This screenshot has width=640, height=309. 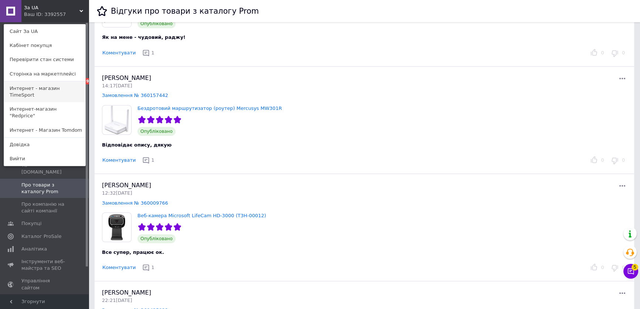 I want to click on span: За UA, so click(x=52, y=8).